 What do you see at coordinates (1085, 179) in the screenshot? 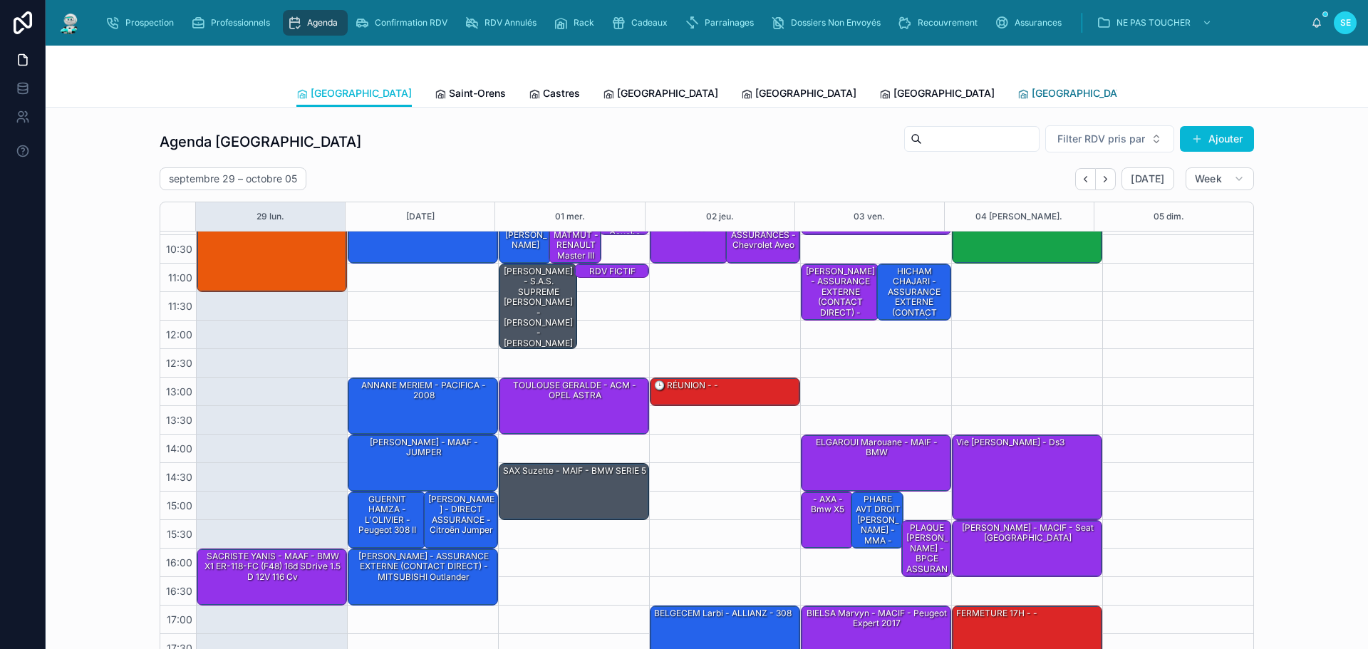
I see `button: Back` at bounding box center [1085, 179].